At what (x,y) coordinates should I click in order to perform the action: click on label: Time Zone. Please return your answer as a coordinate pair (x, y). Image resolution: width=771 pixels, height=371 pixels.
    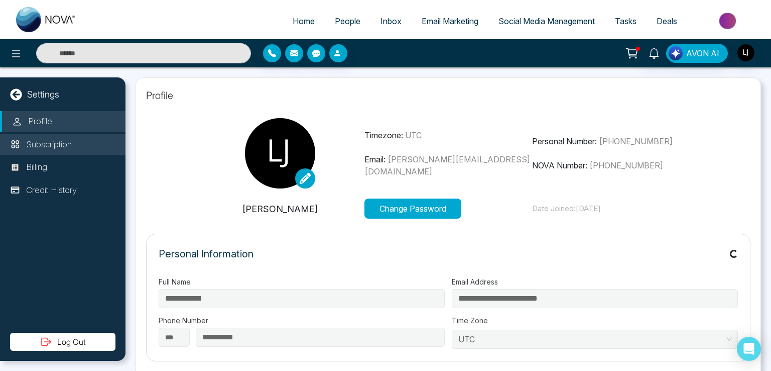
    Looking at the image, I should click on (595, 320).